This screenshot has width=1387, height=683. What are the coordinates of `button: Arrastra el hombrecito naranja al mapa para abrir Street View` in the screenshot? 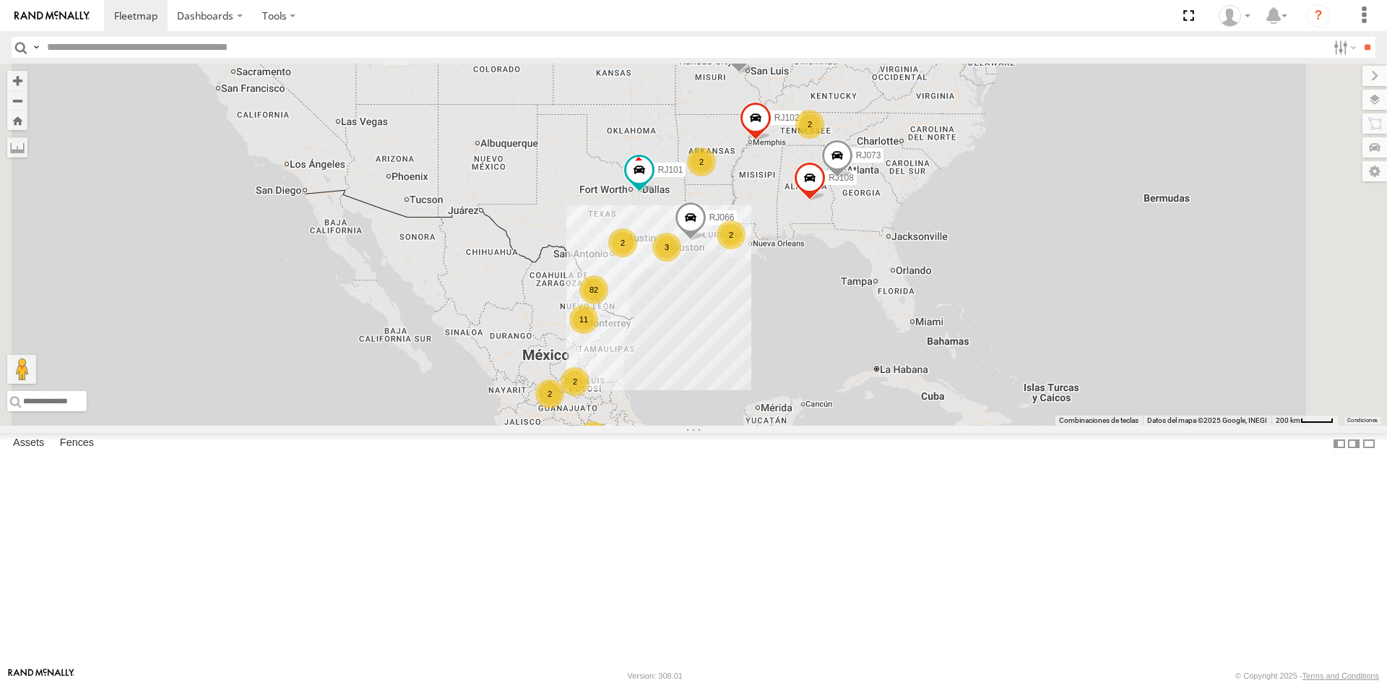 It's located at (22, 369).